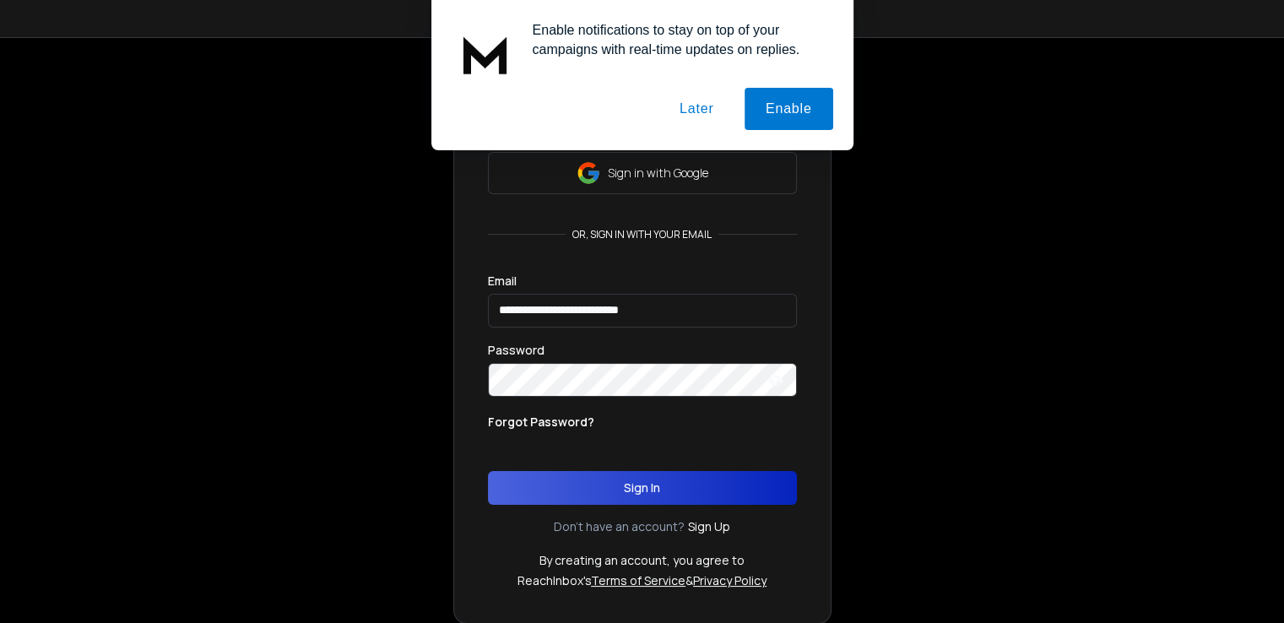 This screenshot has width=1284, height=623. What do you see at coordinates (658, 173) in the screenshot?
I see `p: Sign in with Google` at bounding box center [658, 173].